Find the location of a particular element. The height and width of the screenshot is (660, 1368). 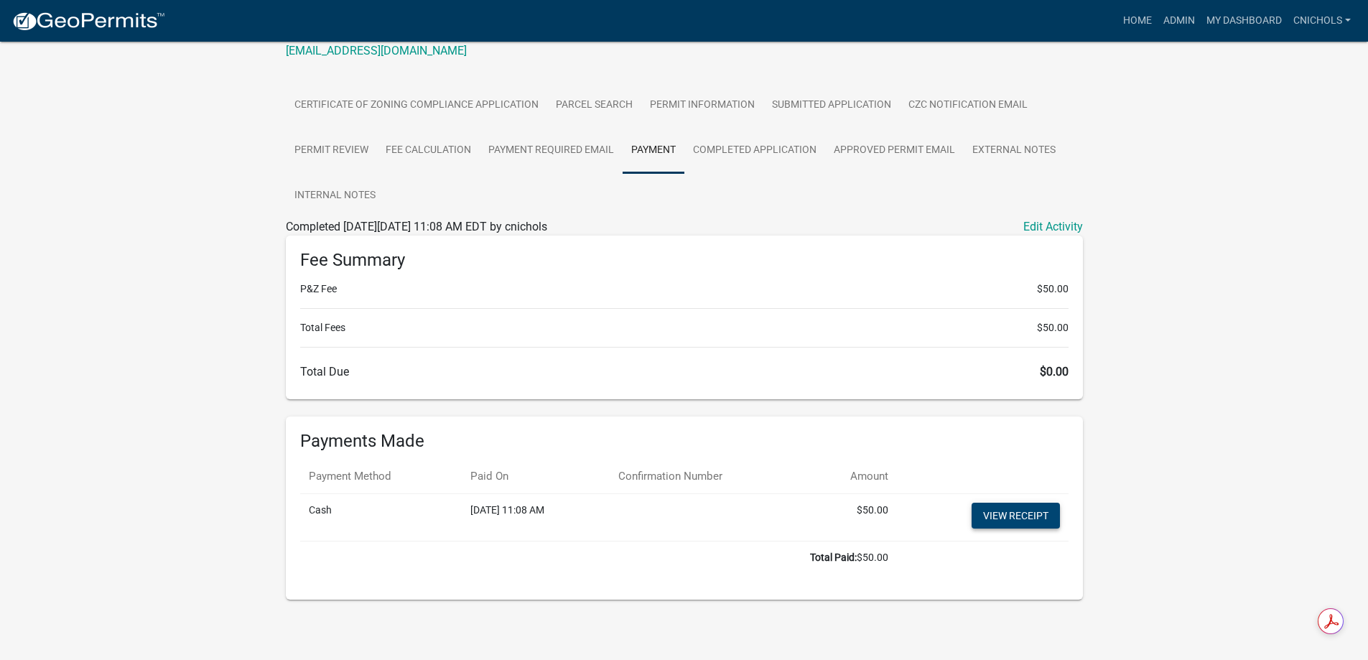

th: Payment Method is located at coordinates (381, 476).